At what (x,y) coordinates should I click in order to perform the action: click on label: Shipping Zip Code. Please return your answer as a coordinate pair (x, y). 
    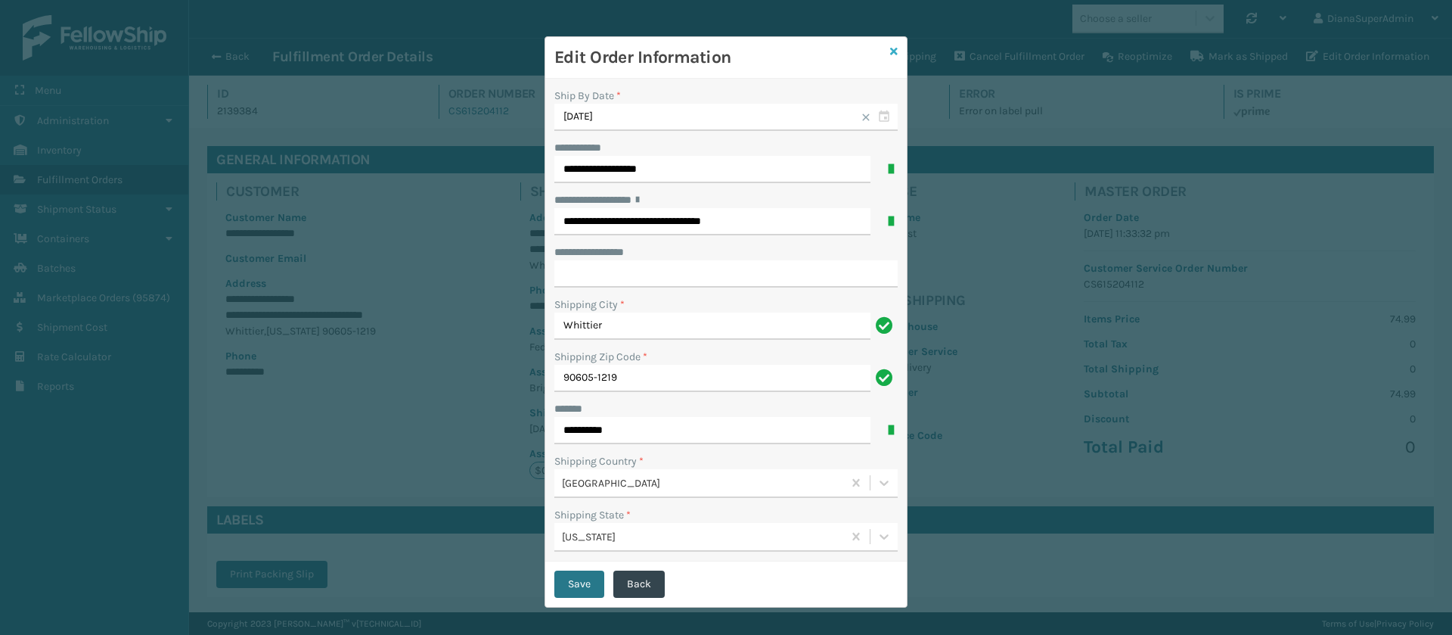
    Looking at the image, I should click on (600, 356).